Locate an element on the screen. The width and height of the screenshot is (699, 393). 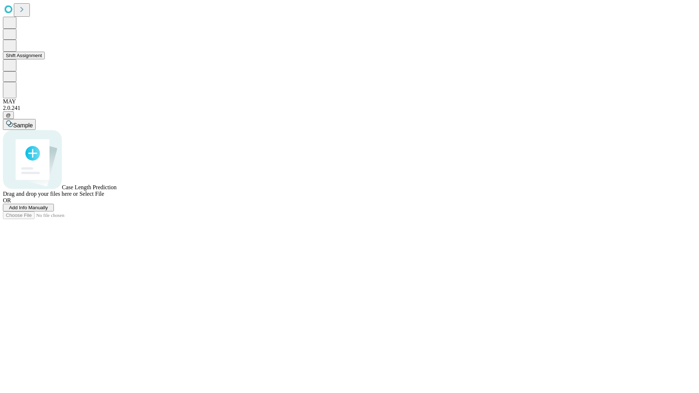
span: Drag and drop your files here or is located at coordinates (40, 194).